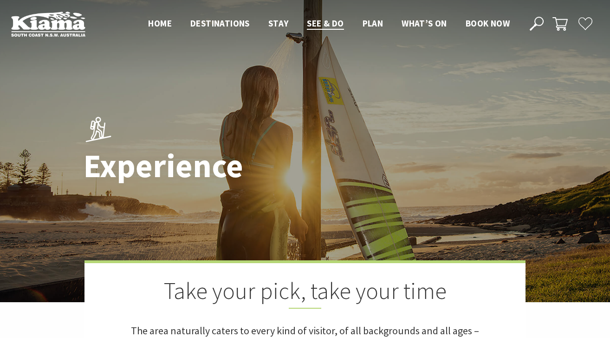  Describe the element at coordinates (160, 23) in the screenshot. I see `span: Home` at that location.